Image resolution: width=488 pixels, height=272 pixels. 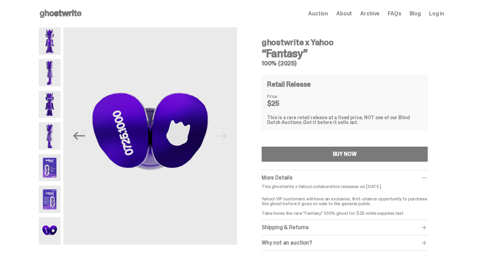 I want to click on div: Shipping & Returns, so click(x=344, y=227).